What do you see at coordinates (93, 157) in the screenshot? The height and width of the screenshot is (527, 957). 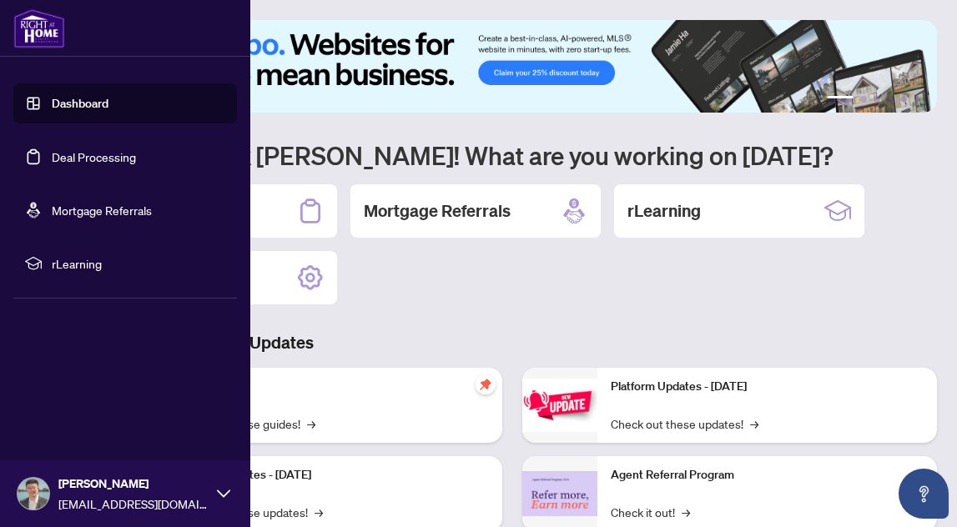 I see `a: Deal Processing` at bounding box center [93, 157].